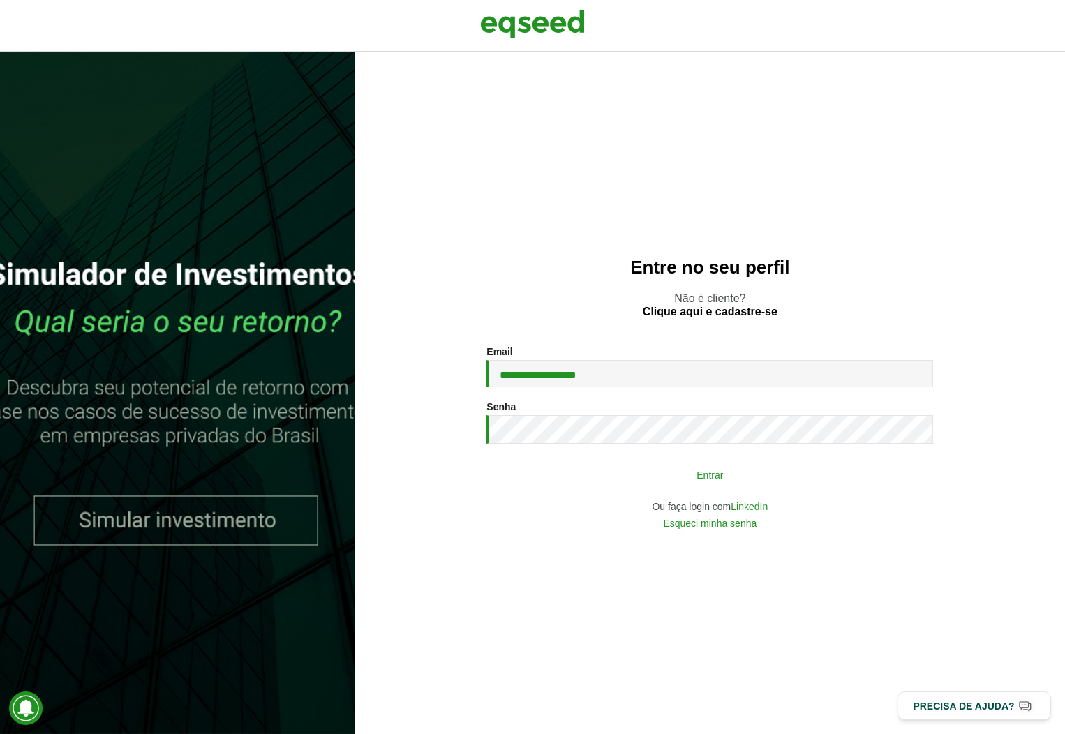 Image resolution: width=1065 pixels, height=734 pixels. I want to click on label: Email, so click(499, 352).